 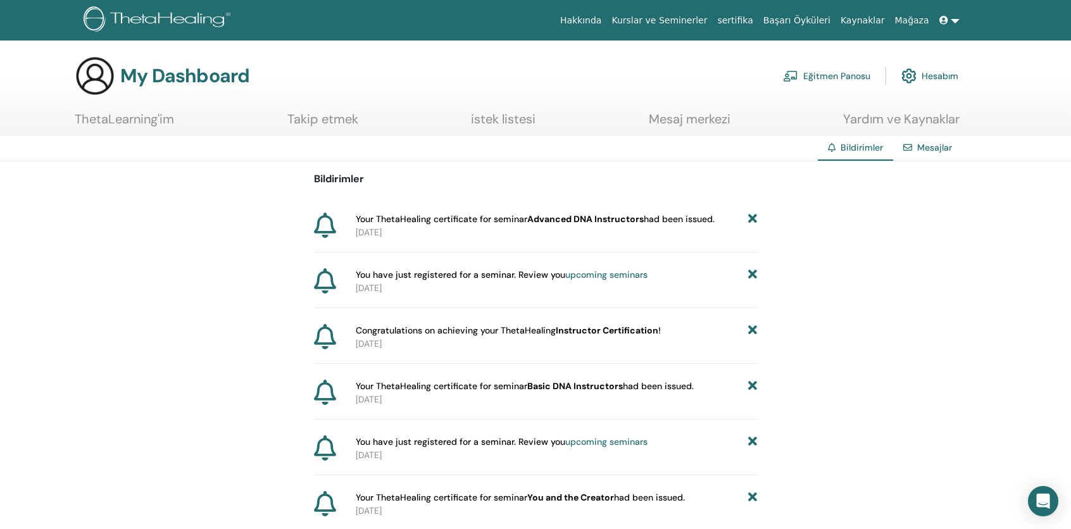 I want to click on div: Open Intercom Messenger, so click(x=1043, y=501).